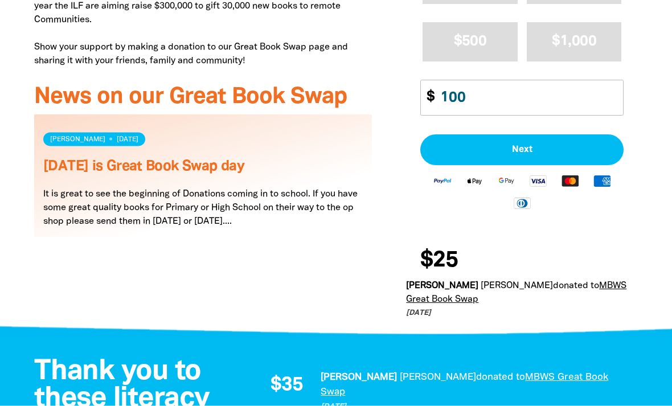  What do you see at coordinates (574, 42) in the screenshot?
I see `span: $1,000` at bounding box center [574, 42].